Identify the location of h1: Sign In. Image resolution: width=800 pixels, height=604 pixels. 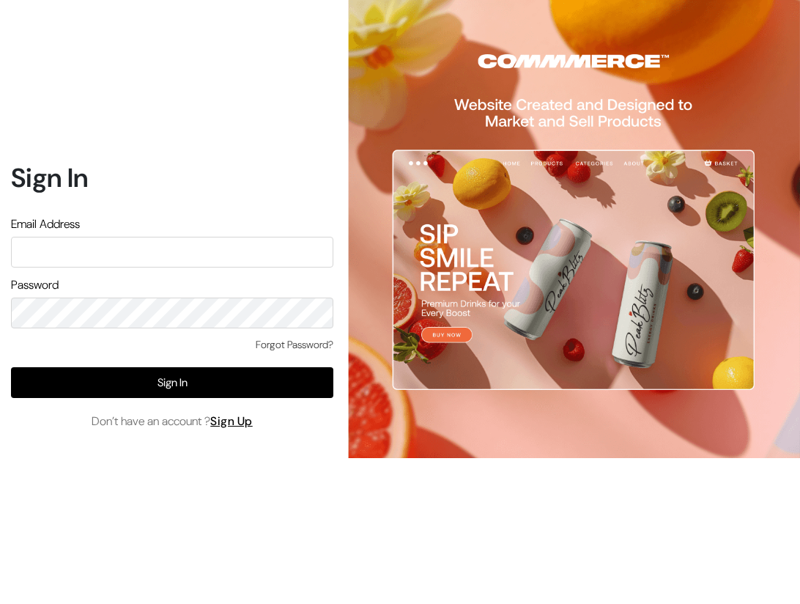
(172, 177).